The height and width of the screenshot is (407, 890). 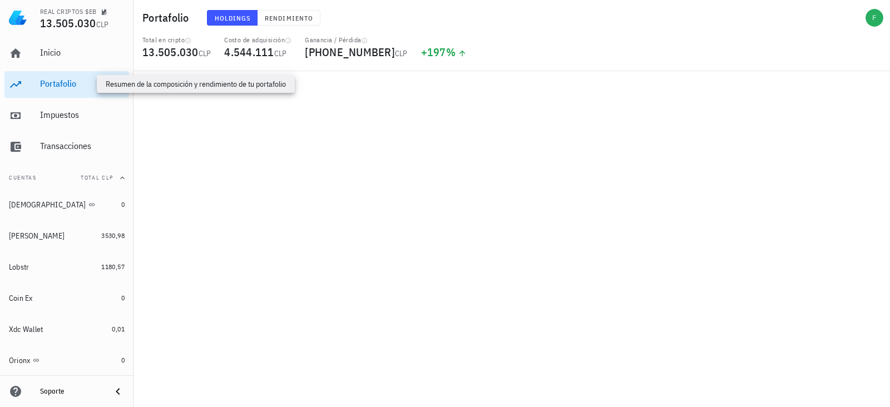 What do you see at coordinates (258, 40) in the screenshot?
I see `div: Costo de adquisición` at bounding box center [258, 40].